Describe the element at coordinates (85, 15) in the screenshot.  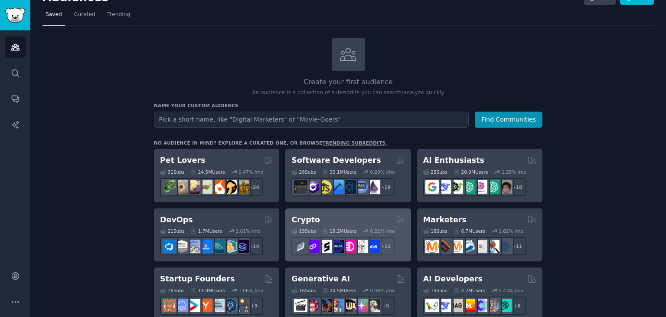
I see `span: Curated` at that location.